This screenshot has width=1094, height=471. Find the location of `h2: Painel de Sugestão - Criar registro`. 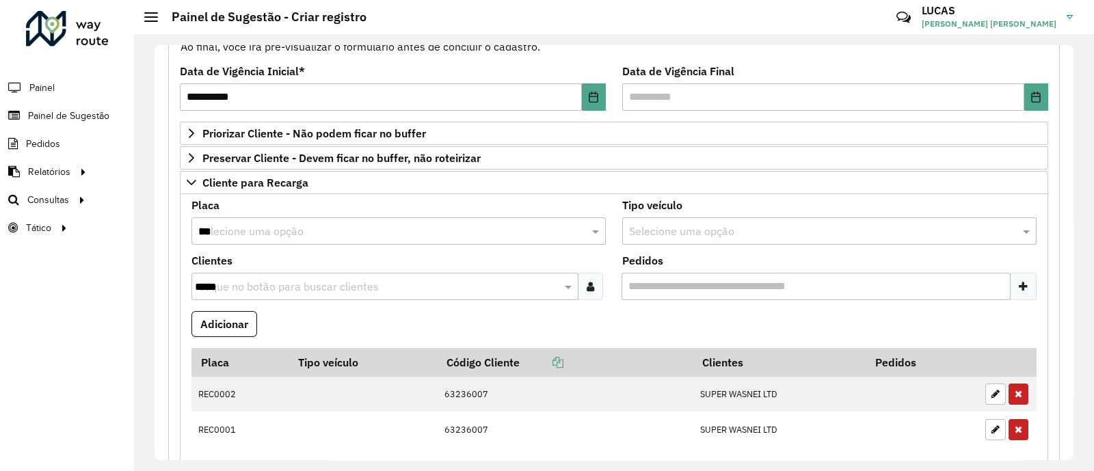

h2: Painel de Sugestão - Criar registro is located at coordinates (262, 17).